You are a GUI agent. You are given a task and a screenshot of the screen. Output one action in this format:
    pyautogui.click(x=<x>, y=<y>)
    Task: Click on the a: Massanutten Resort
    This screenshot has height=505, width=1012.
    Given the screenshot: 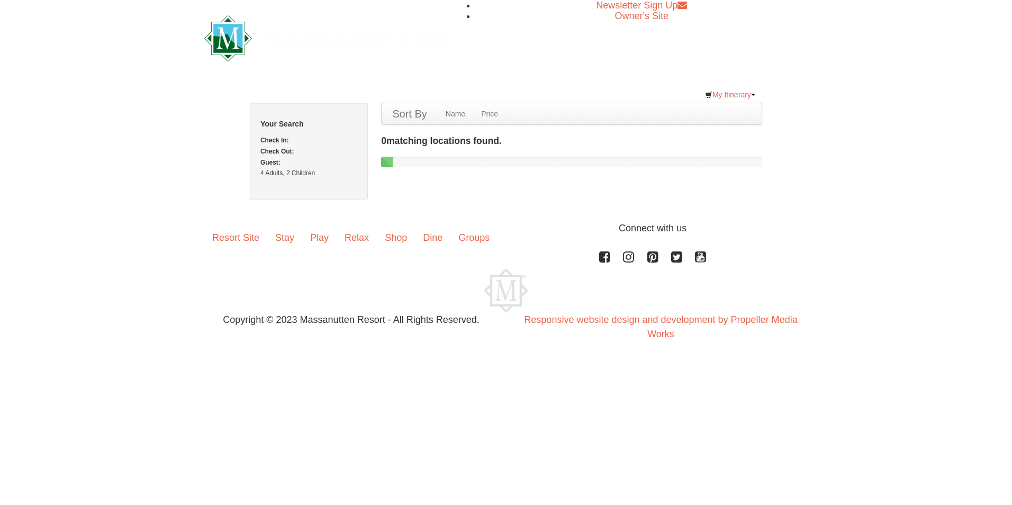 What is the action you would take?
    pyautogui.click(x=325, y=37)
    